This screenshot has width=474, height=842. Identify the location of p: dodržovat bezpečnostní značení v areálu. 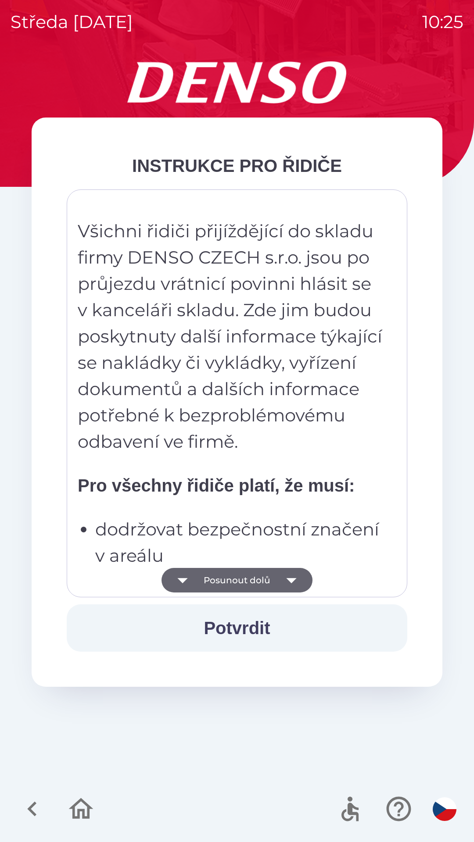
(239, 542).